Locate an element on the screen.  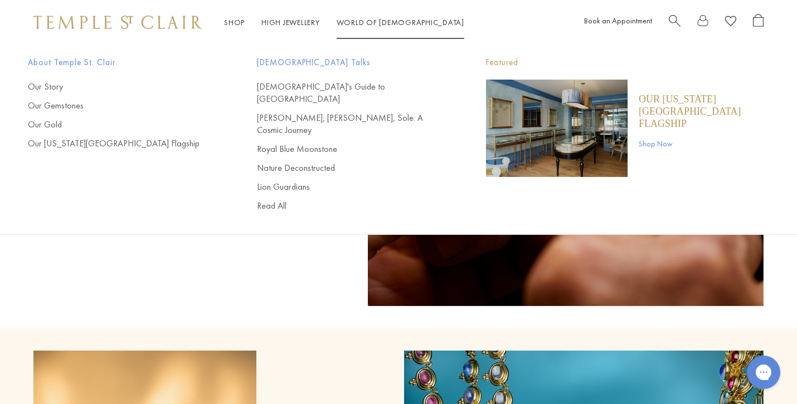
a: Open Shopping Bag is located at coordinates (758, 22).